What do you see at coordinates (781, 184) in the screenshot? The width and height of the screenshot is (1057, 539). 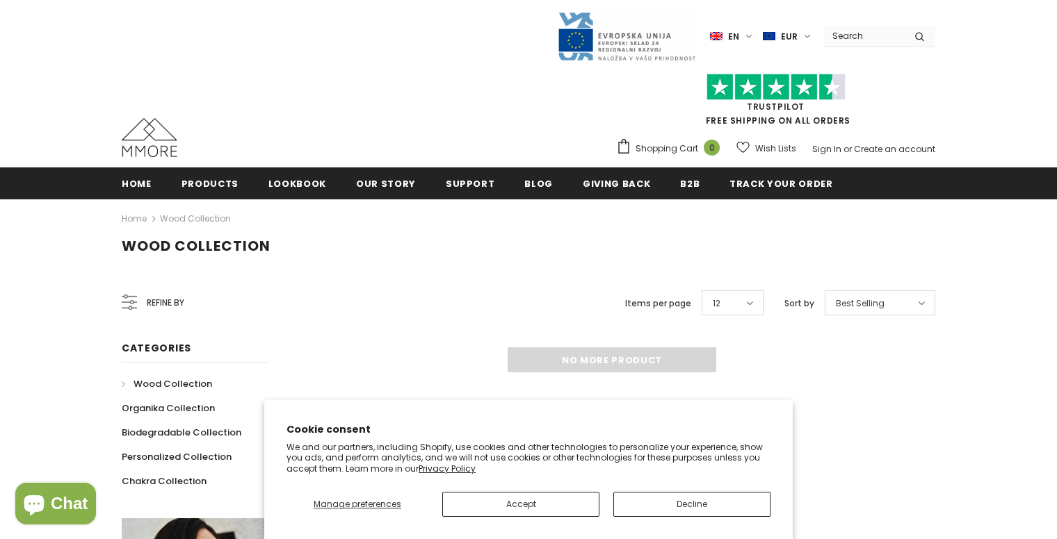 I see `span: Track your order` at bounding box center [781, 184].